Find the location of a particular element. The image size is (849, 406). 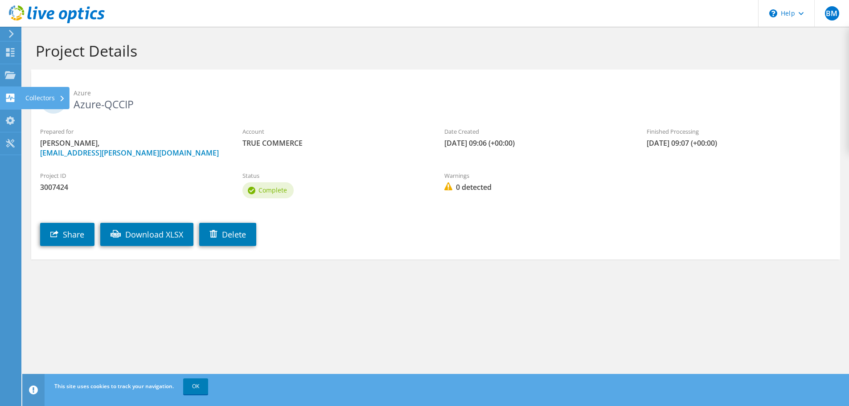

label: Status is located at coordinates (335, 176).